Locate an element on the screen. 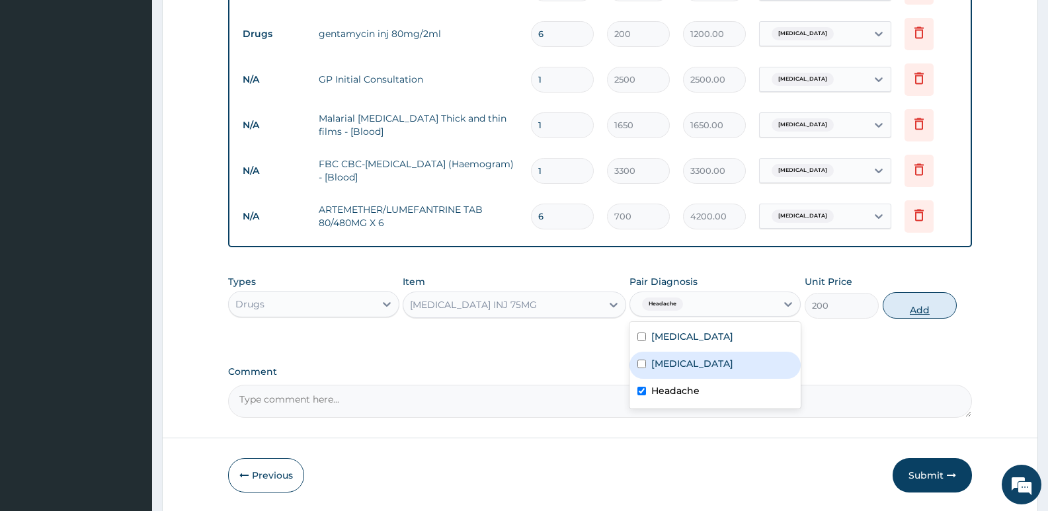  div: Chat with us now is located at coordinates (145, 83).